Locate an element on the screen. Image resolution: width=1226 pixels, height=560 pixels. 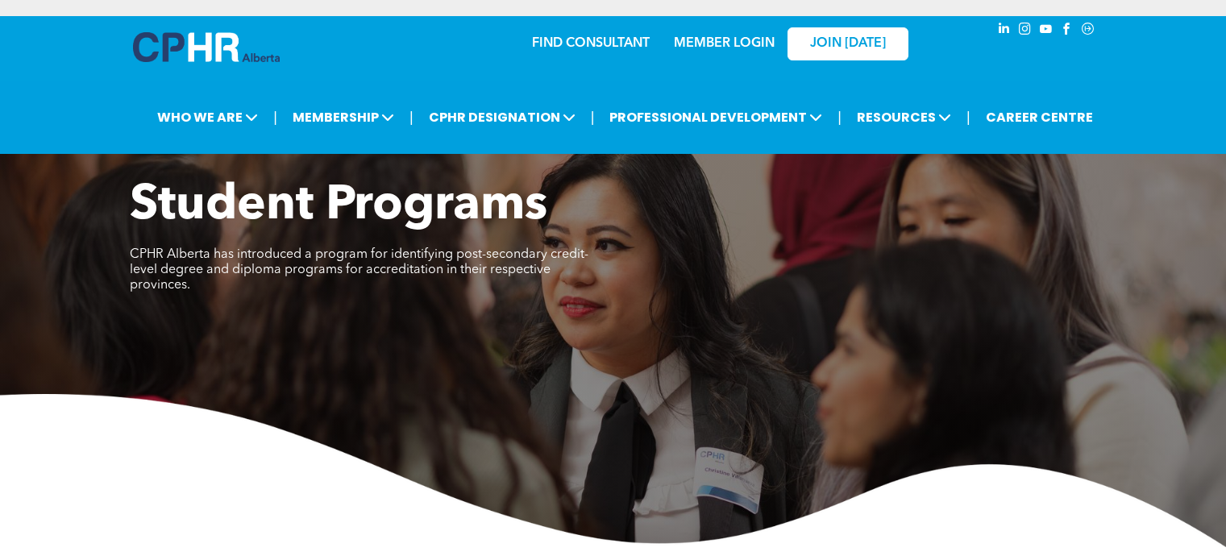
img: A blue and white logo for cp alberta is located at coordinates (206, 47).